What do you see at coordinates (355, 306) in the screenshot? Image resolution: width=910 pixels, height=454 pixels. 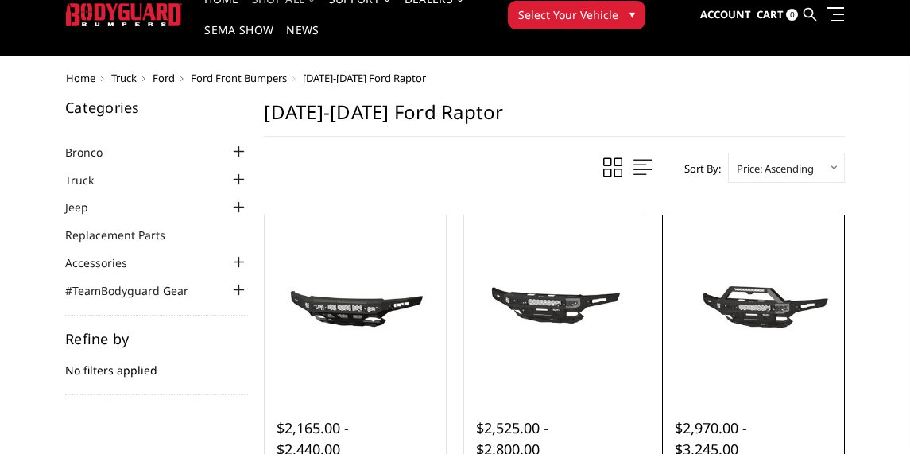 I see `a: 2021-2025 Ford Raptor - Freedom Series - Base Front Bumper (non-winch) 2021-2025 Ford Raptor - Fr...` at bounding box center [355, 306].